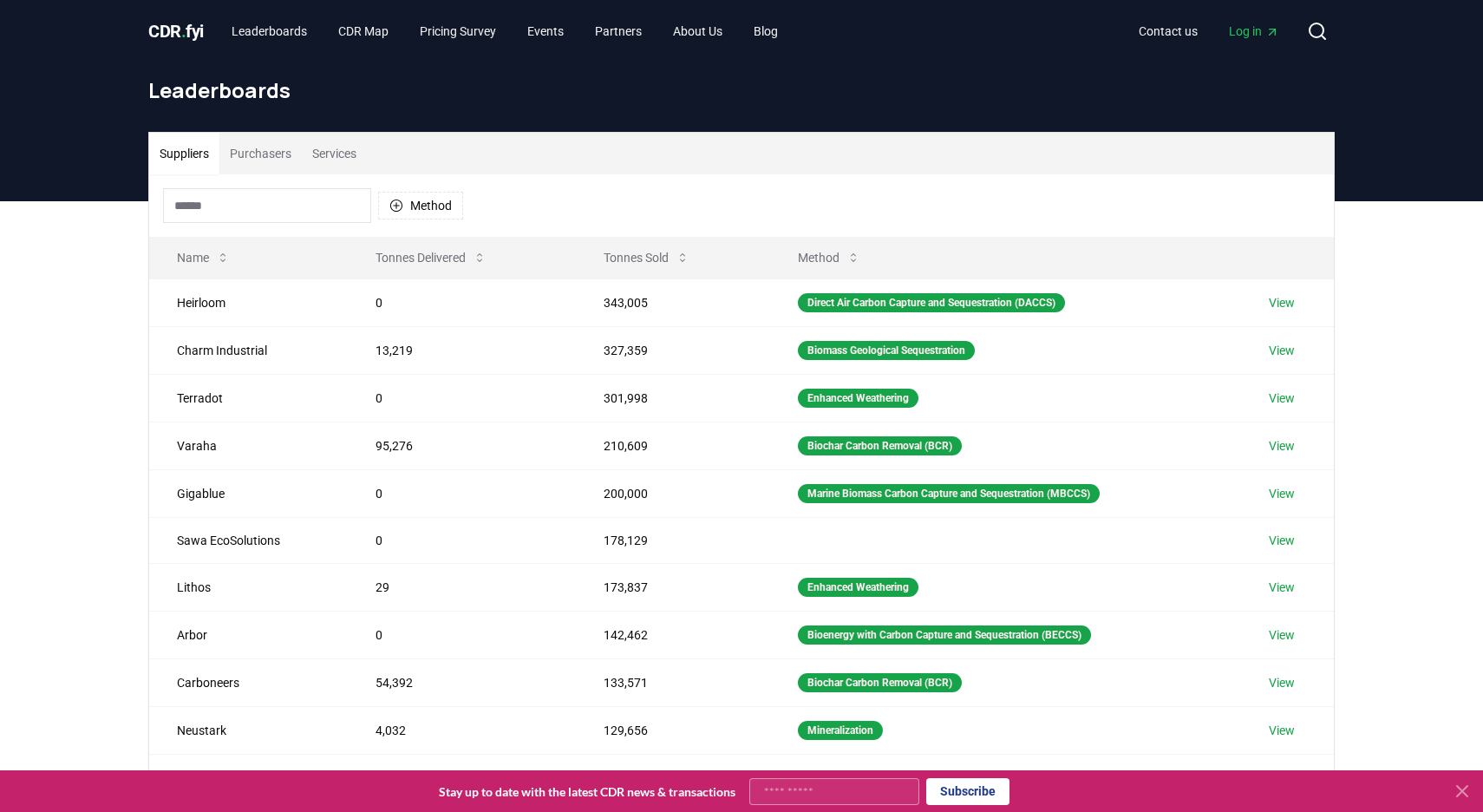 The width and height of the screenshot is (1483, 812). I want to click on td: Heirloom, so click(248, 302).